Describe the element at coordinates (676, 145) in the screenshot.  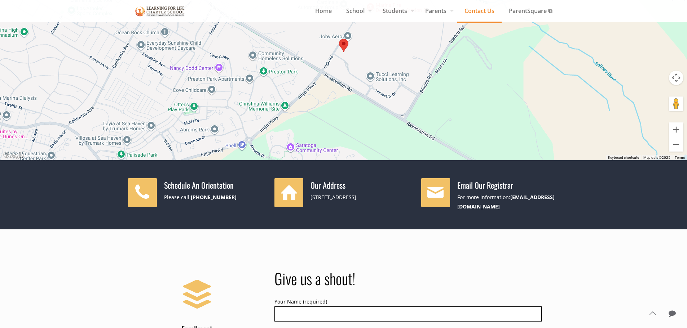
I see `button: Zoom out` at that location.